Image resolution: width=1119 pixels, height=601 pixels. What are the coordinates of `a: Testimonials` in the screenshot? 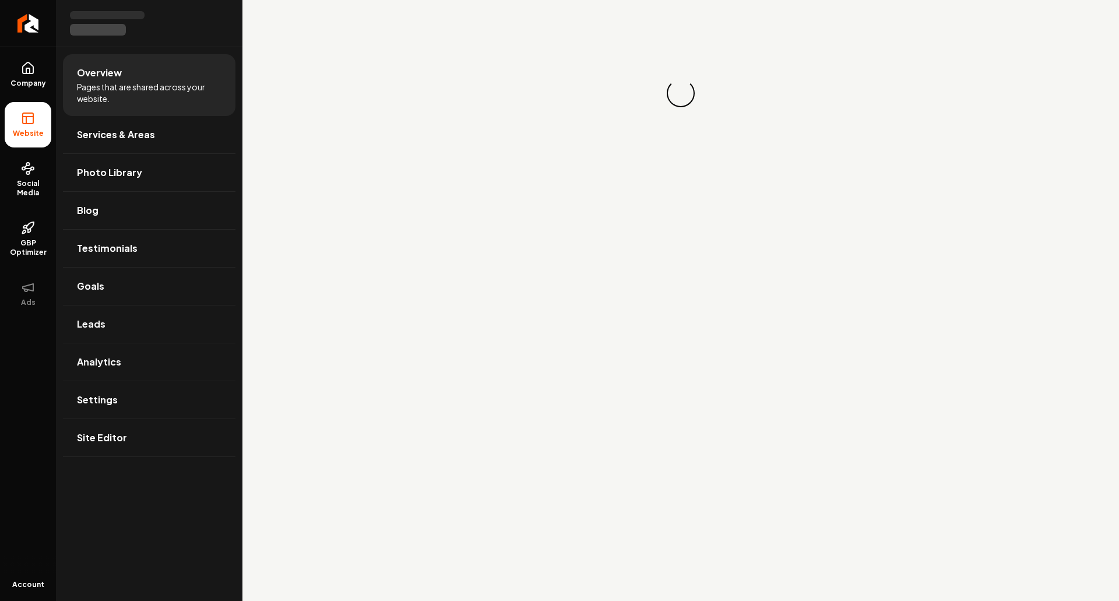 It's located at (149, 248).